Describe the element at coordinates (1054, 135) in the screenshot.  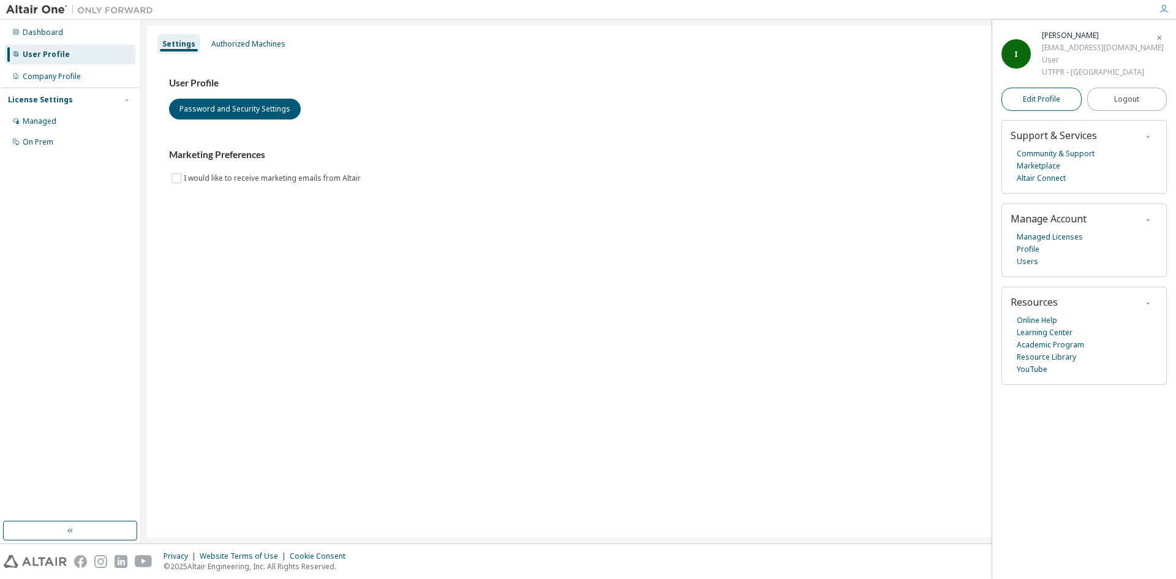
I see `span: Support & Services` at that location.